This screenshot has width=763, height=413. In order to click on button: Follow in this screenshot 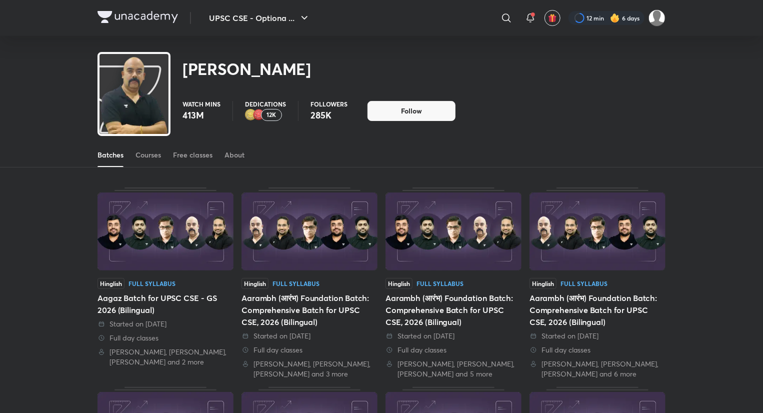, I will do `click(411, 111)`.